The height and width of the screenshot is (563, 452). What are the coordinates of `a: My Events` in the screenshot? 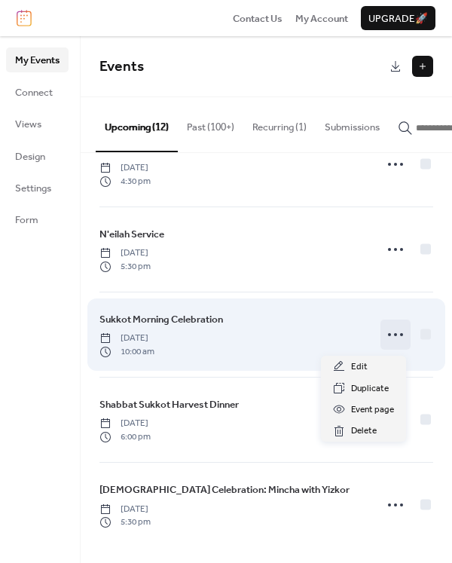 It's located at (37, 60).